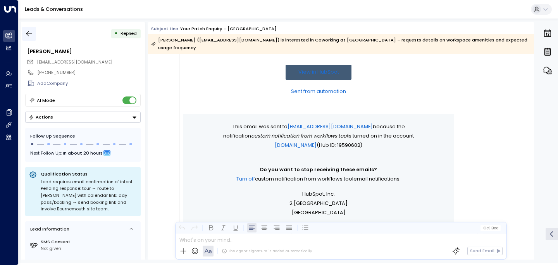  I want to click on button: Actions, so click(83, 117).